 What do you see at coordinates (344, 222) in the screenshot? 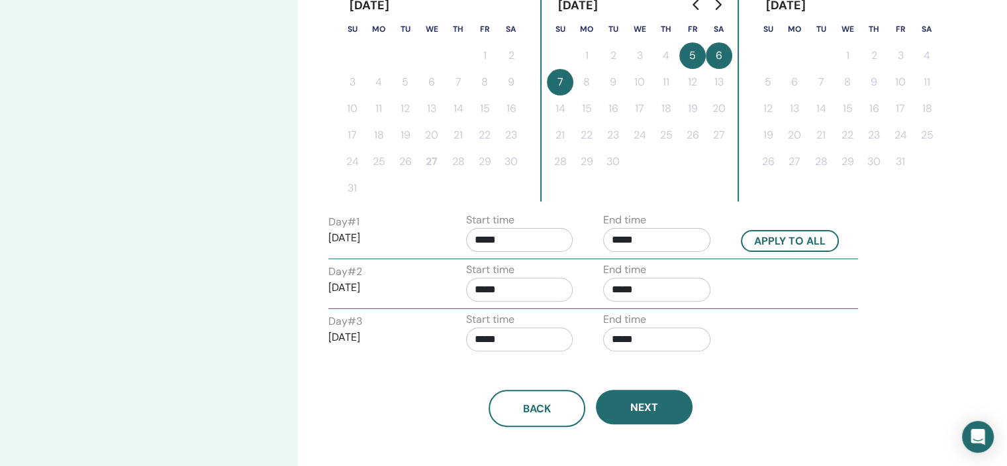
I see `label: Day # 1` at bounding box center [344, 222].